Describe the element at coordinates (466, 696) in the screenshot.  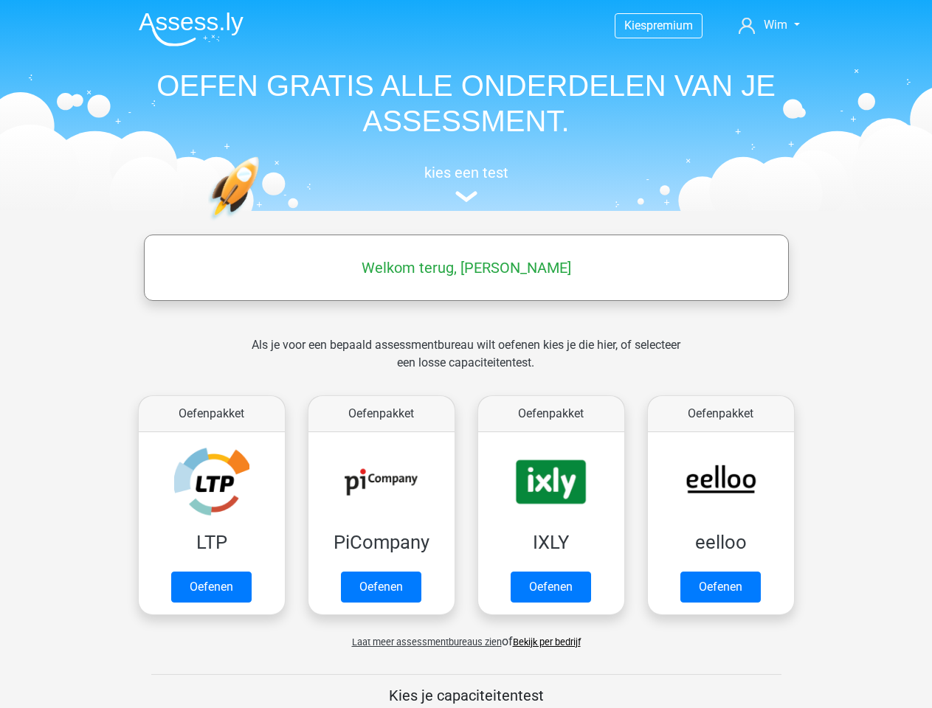
I see `h5: Kies je capaciteitentest` at that location.